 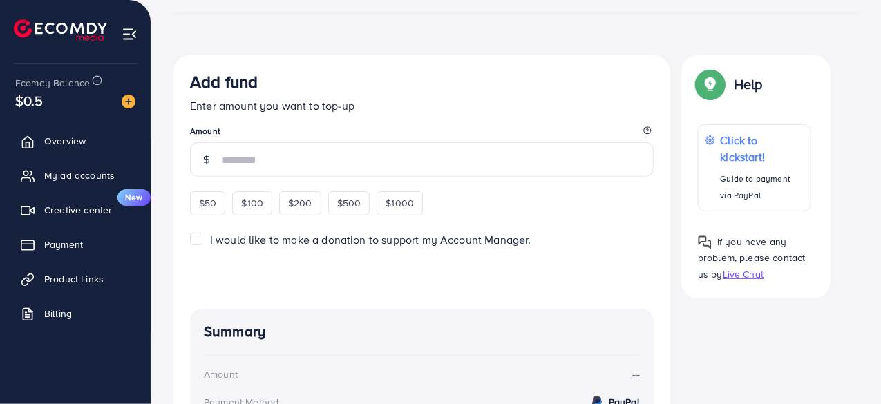 I want to click on span: Product Links, so click(x=74, y=279).